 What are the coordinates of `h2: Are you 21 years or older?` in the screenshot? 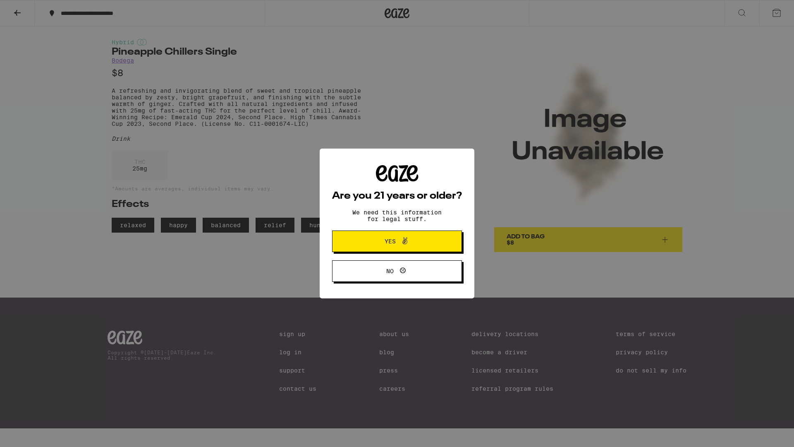 It's located at (397, 196).